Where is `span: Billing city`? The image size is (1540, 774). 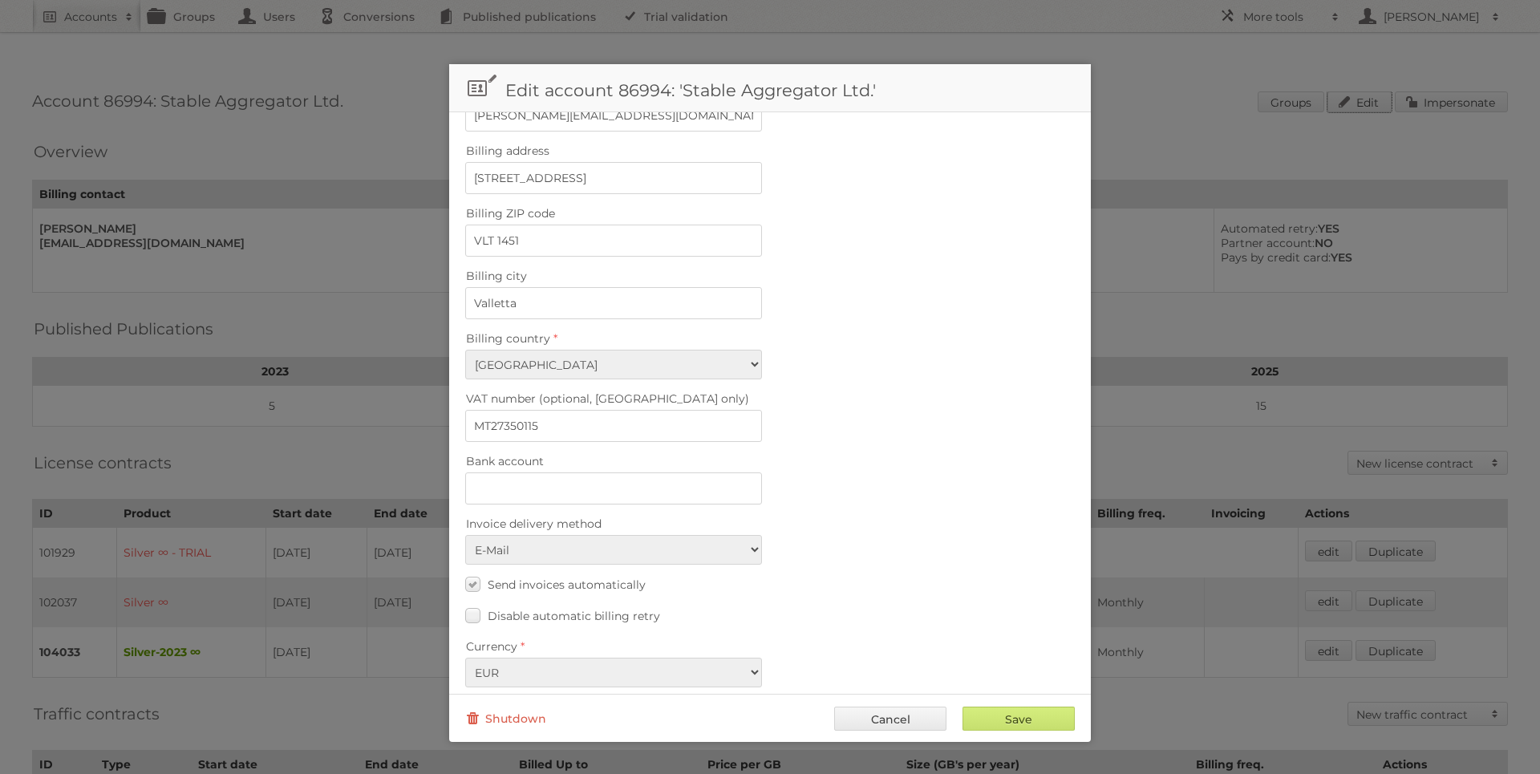 span: Billing city is located at coordinates (496, 276).